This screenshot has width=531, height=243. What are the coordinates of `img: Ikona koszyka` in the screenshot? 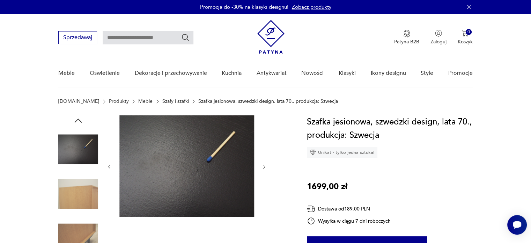 It's located at (465, 33).